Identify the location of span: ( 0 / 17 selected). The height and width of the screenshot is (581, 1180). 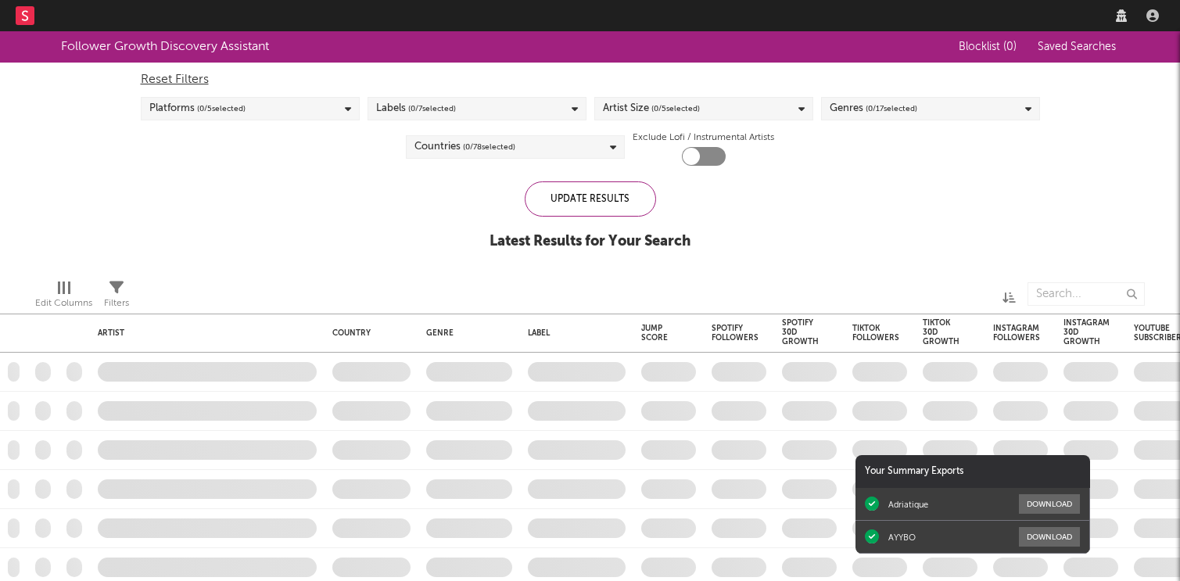
(891, 109).